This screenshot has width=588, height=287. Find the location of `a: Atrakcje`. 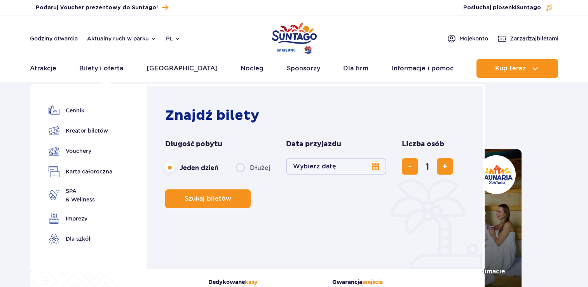

a: Atrakcje is located at coordinates (43, 68).